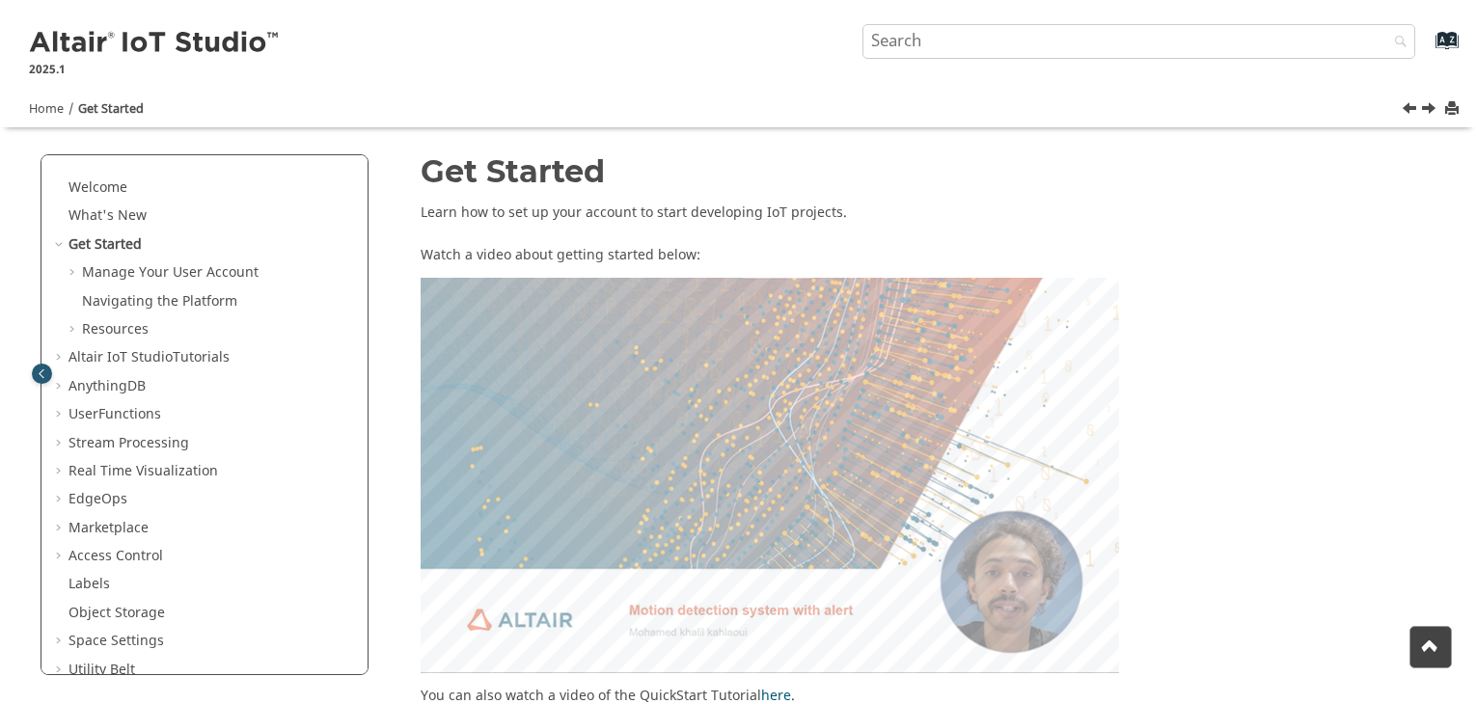 The height and width of the screenshot is (704, 1476). Describe the element at coordinates (61, 415) in the screenshot. I see `span: Expand UserFunctions` at that location.